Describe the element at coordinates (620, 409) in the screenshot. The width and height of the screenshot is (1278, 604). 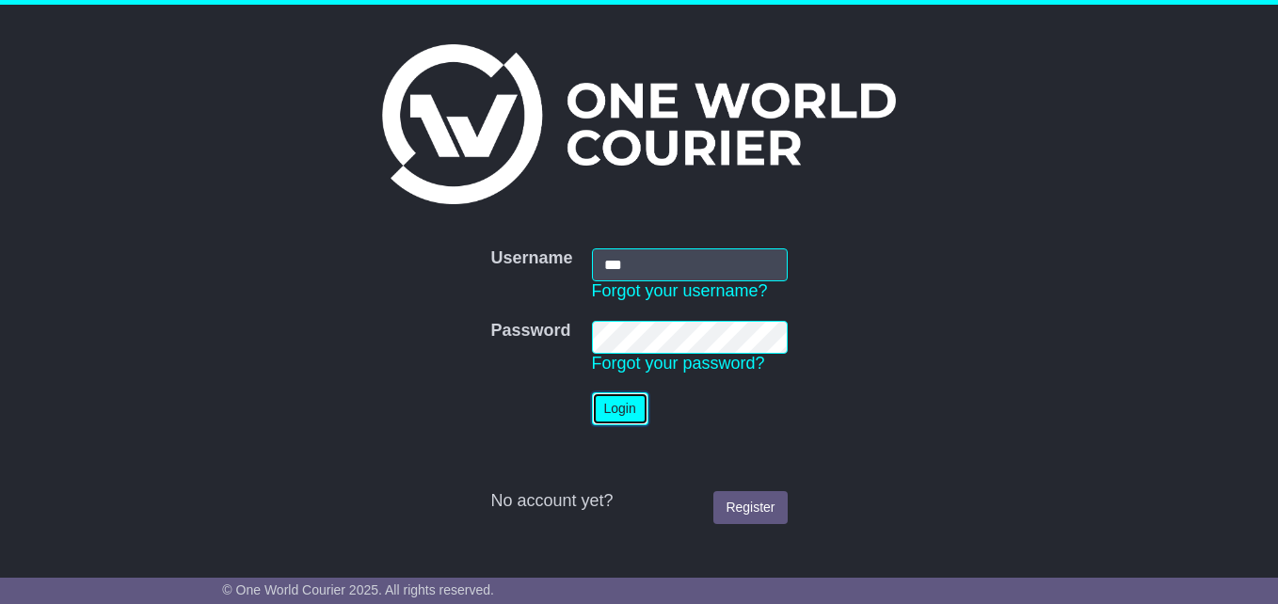
I see `button: Login` at that location.